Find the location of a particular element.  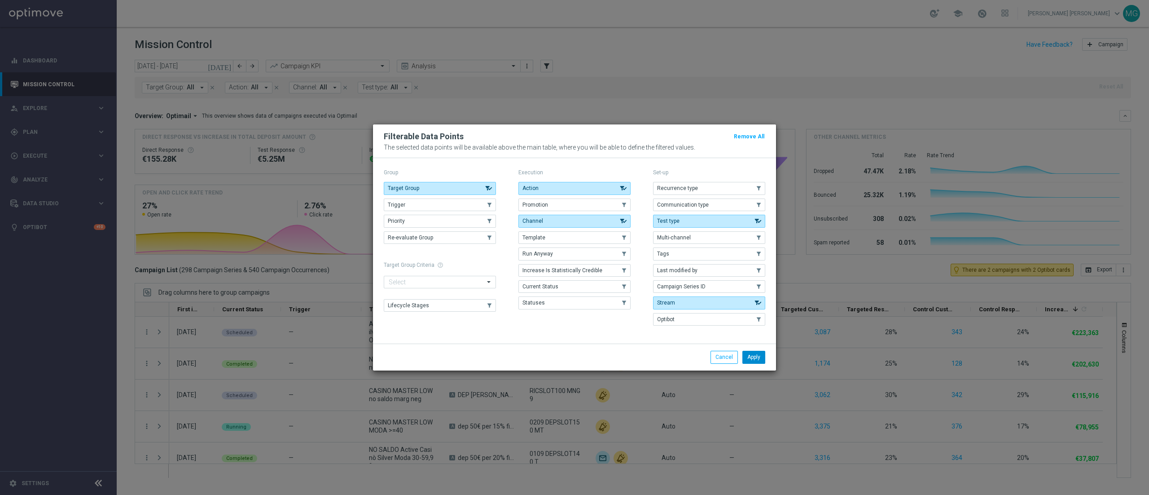

button: Priority is located at coordinates (440, 221).